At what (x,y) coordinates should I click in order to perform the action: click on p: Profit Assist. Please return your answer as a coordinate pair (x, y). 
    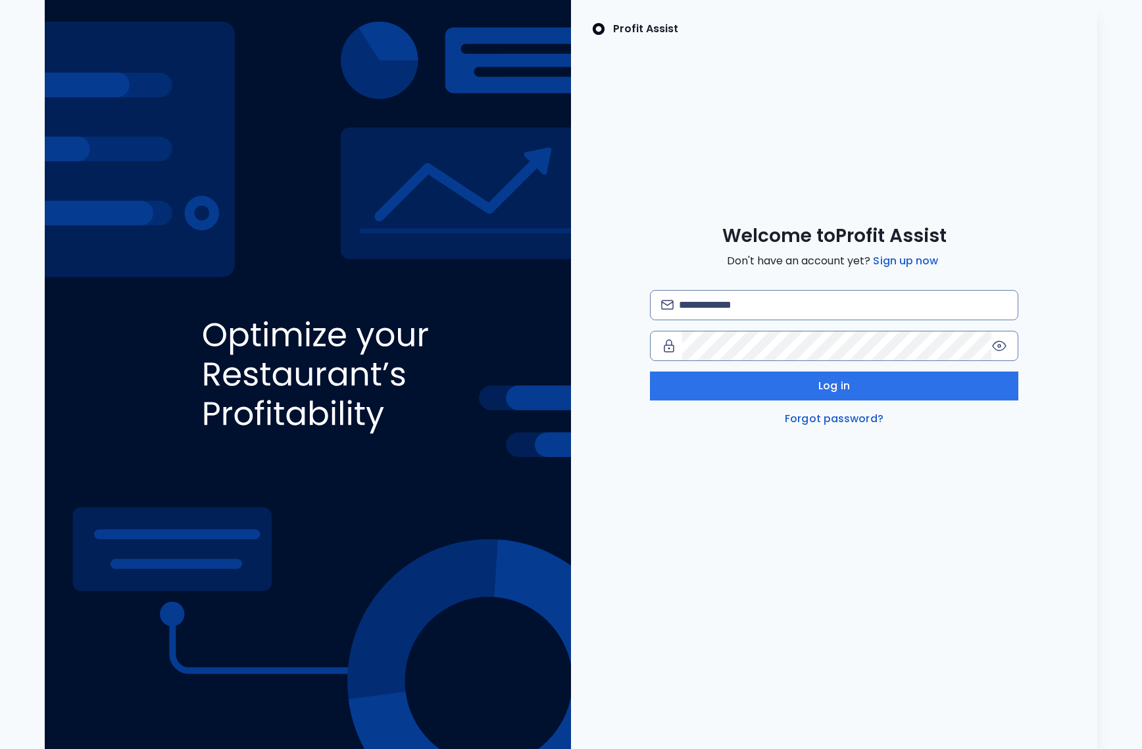
    Looking at the image, I should click on (645, 29).